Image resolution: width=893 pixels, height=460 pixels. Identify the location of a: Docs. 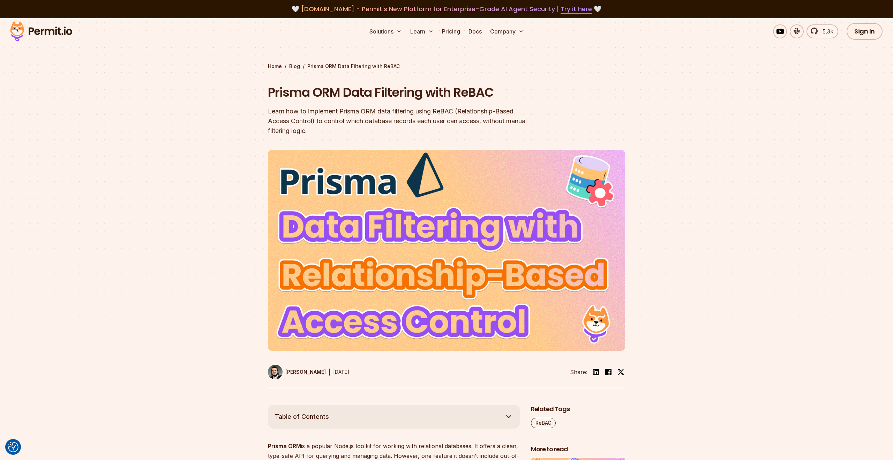
(475, 31).